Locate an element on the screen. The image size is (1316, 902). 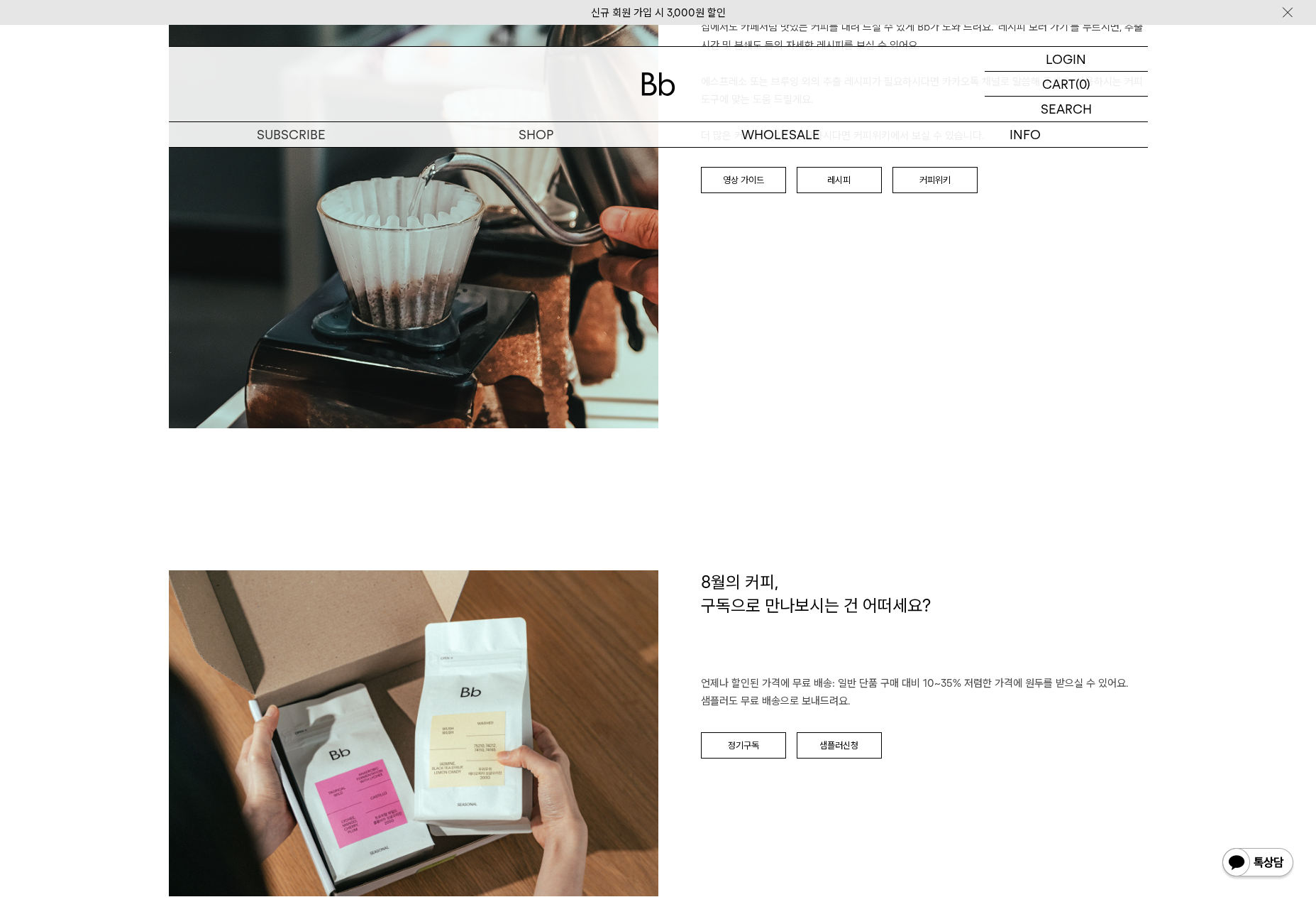
h1: 8월의 커피, 구독으로 만나보시는 건 어떠세요? is located at coordinates (924, 622).